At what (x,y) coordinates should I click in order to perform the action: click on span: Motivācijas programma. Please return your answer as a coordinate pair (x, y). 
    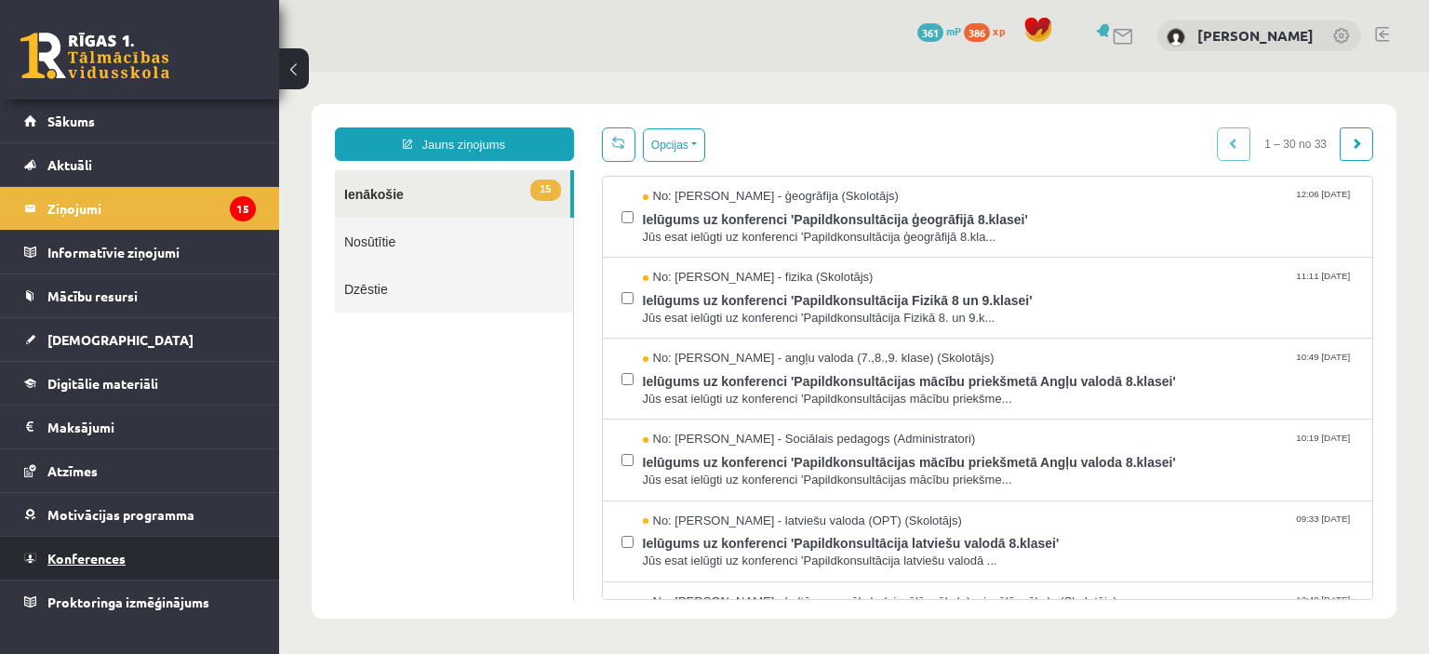
    Looking at the image, I should click on (121, 514).